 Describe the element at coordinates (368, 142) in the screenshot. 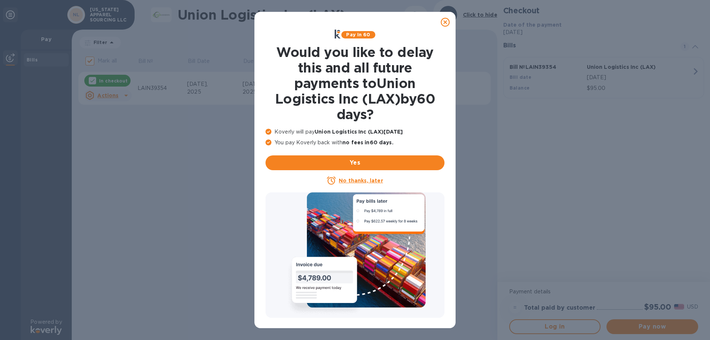

I see `b: no fees in 60 days .` at that location.